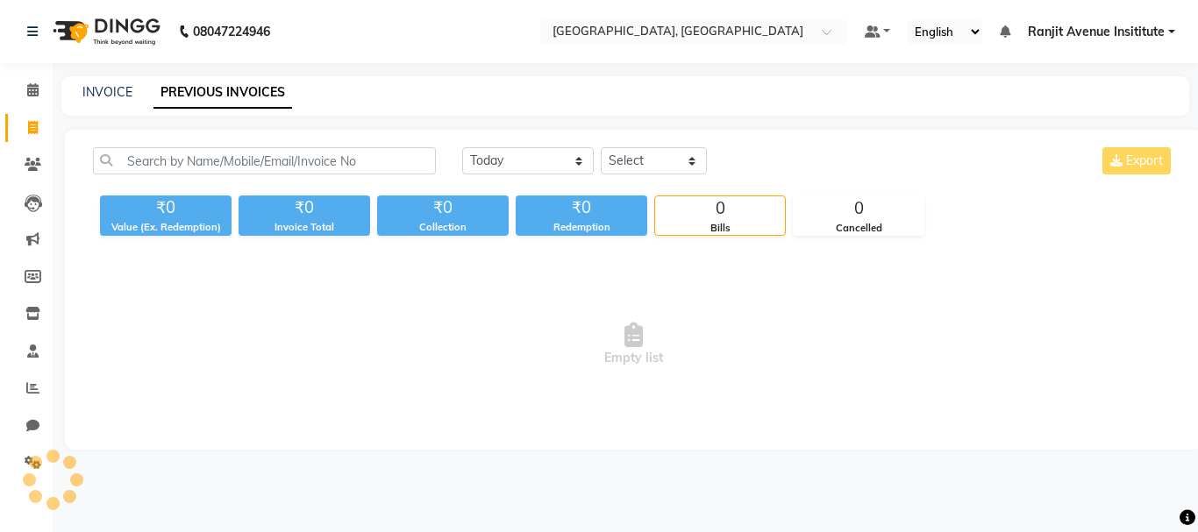 The width and height of the screenshot is (1198, 532). Describe the element at coordinates (107, 92) in the screenshot. I see `a: INVOICE` at that location.